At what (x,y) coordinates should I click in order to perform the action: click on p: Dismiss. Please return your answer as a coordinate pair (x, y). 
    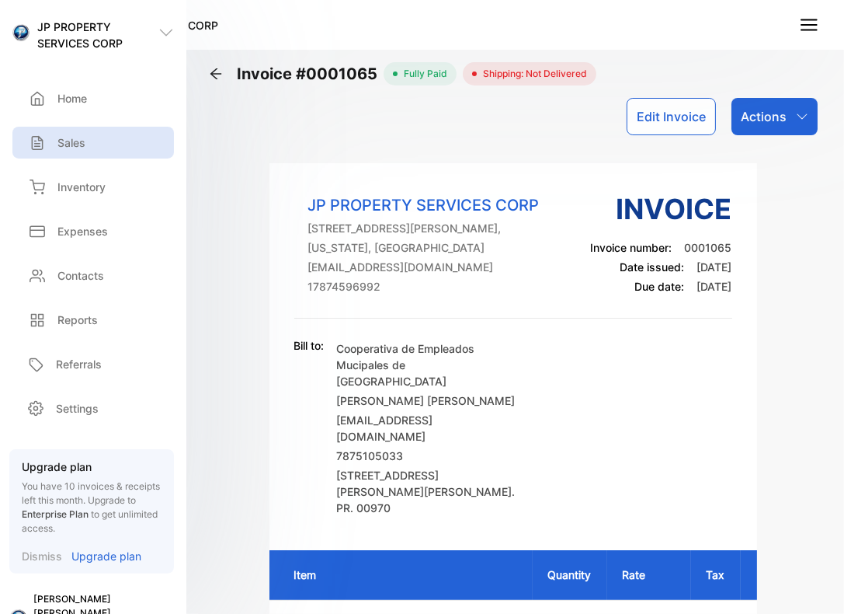
    Looking at the image, I should click on (42, 555).